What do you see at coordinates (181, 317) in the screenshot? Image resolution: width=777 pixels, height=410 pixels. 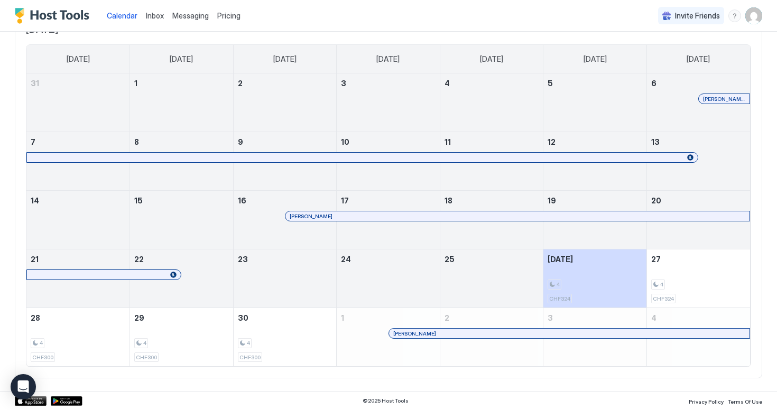 I see `a: September 29, 2025` at bounding box center [181, 317].